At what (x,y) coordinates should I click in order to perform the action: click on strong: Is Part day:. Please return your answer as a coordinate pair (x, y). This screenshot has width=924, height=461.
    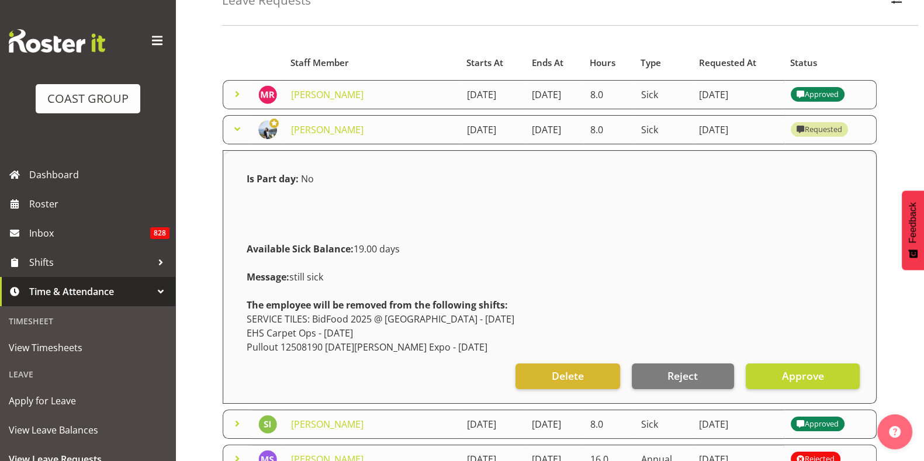
    Looking at the image, I should click on (272, 179).